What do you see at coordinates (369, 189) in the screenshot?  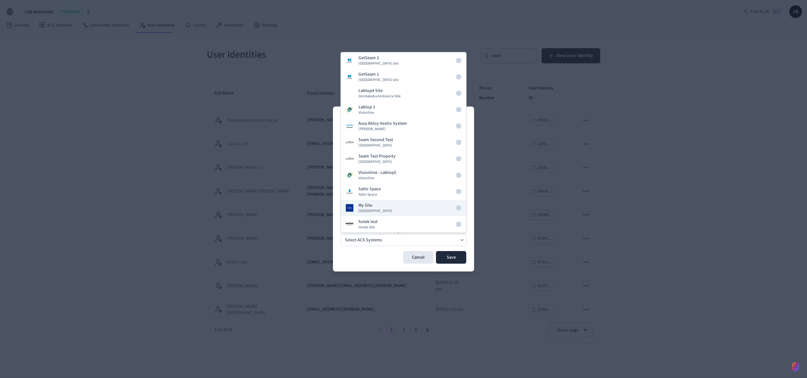 I see `p: Salto Space` at bounding box center [369, 189].